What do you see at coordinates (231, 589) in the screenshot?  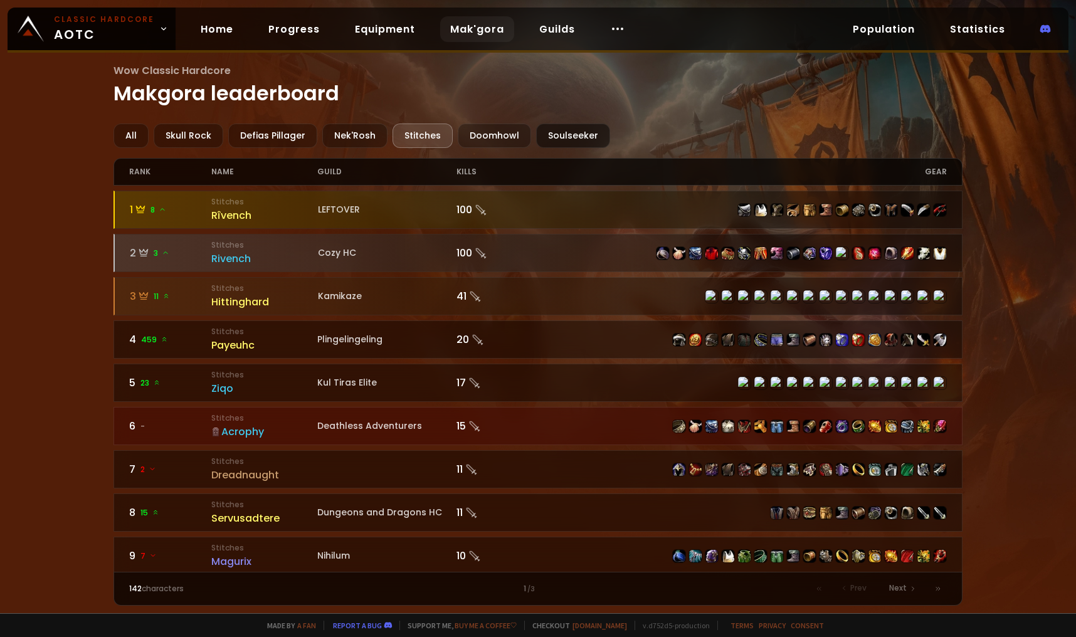 I see `div: characters` at bounding box center [231, 589].